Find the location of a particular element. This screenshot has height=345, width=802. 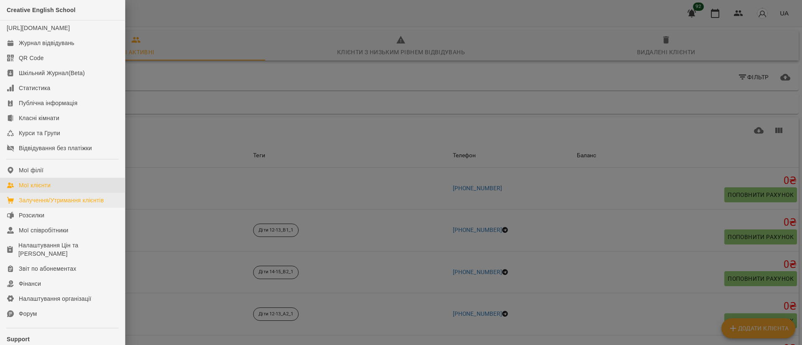

div: Звіт по абонементах is located at coordinates (48, 269).